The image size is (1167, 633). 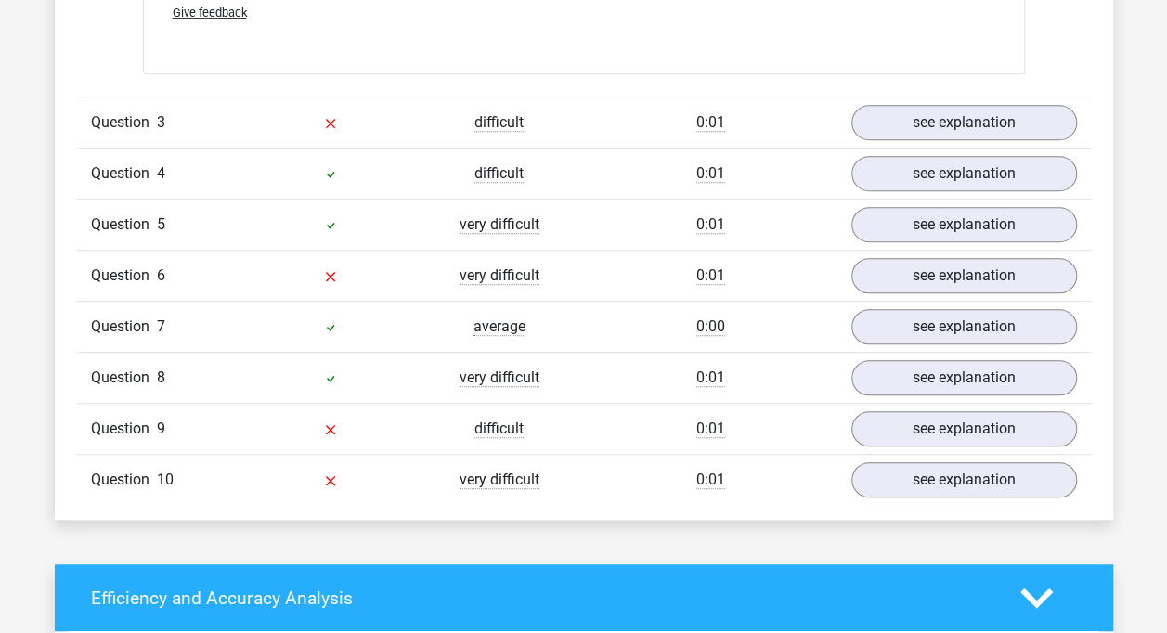 I want to click on span: 3, so click(x=161, y=122).